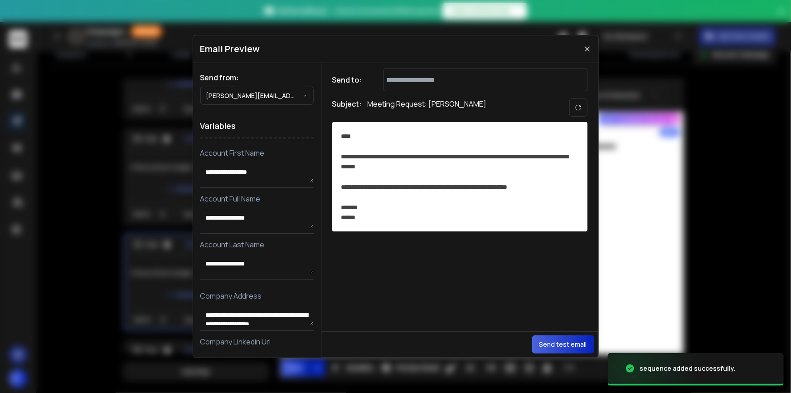 This screenshot has width=791, height=393. What do you see at coordinates (257, 341) in the screenshot?
I see `p: Company Linkedin Url` at bounding box center [257, 341].